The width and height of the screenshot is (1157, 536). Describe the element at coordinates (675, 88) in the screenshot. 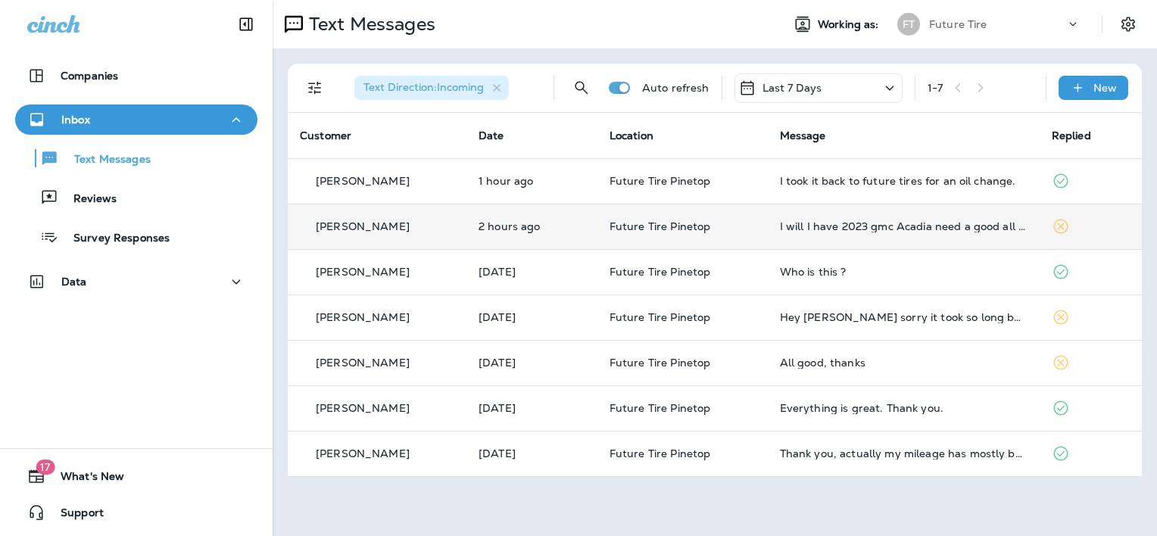

I see `p: Auto refresh` at that location.